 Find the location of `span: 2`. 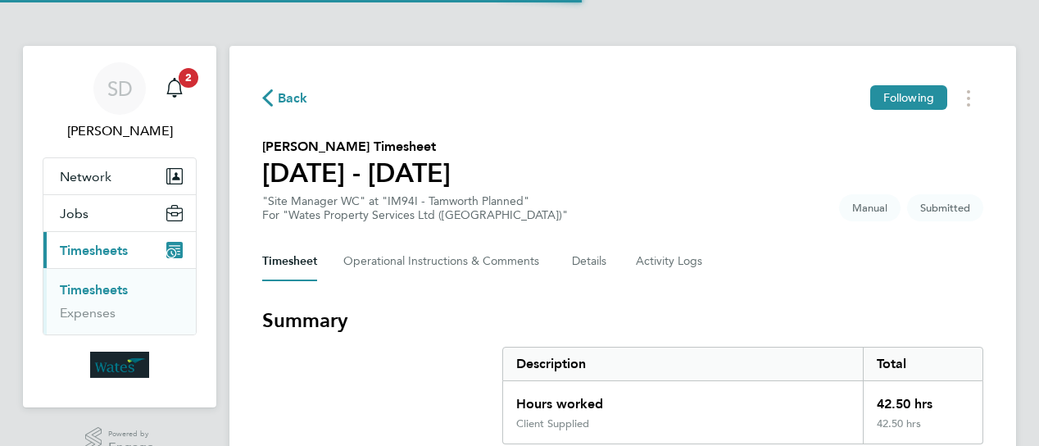

span: 2 is located at coordinates (188, 78).